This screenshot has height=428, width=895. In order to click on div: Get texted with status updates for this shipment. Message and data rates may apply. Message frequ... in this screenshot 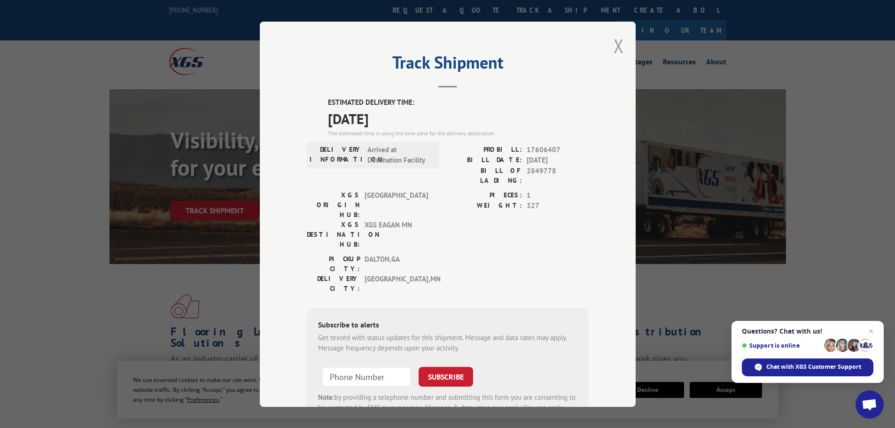, I will do `click(448, 343)`.